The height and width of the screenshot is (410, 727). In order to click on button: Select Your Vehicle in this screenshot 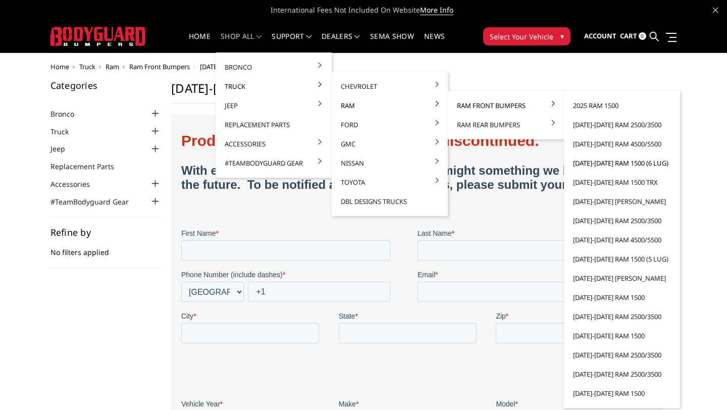, I will do `click(526, 36)`.